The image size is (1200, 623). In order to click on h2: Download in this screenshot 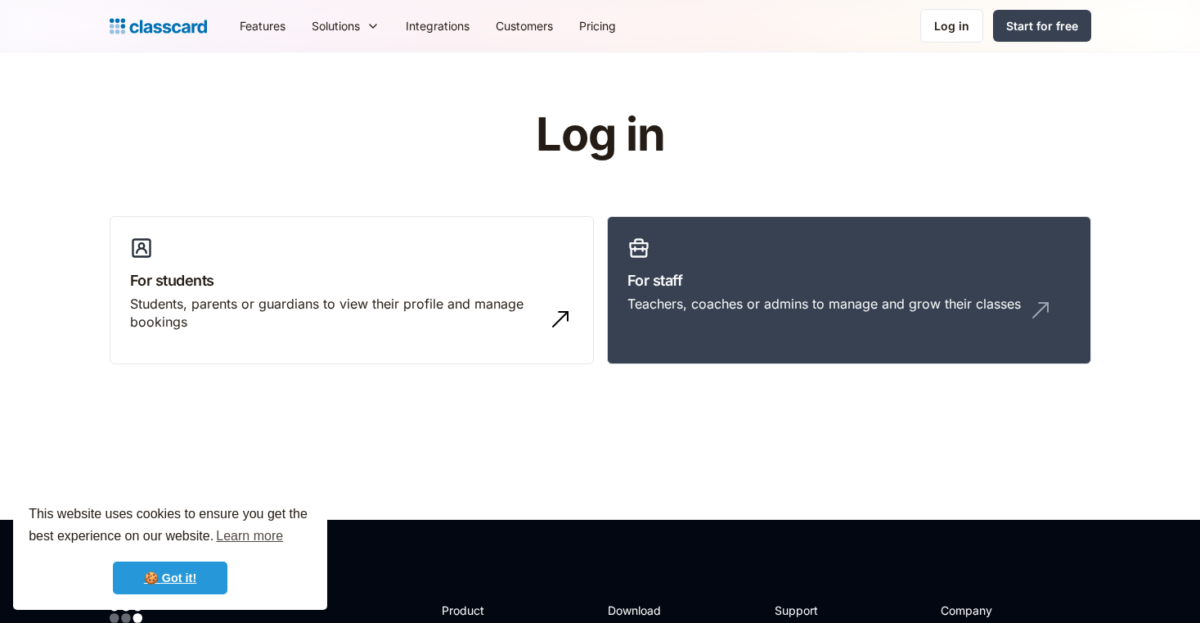, I will do `click(641, 609)`.